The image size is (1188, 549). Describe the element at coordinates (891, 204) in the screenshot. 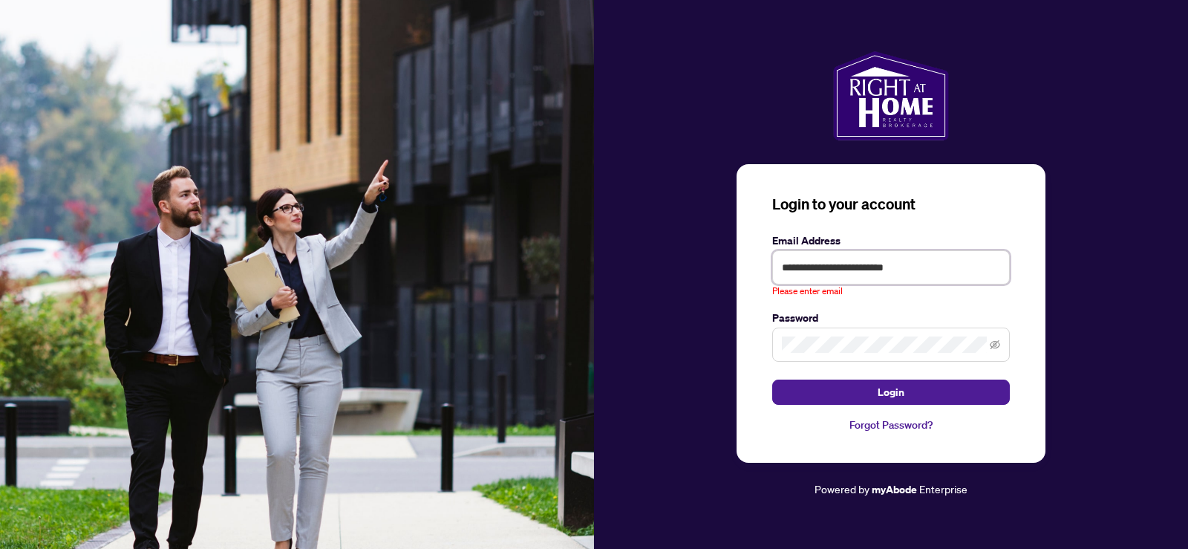

I see `h3: Login to your account` at that location.